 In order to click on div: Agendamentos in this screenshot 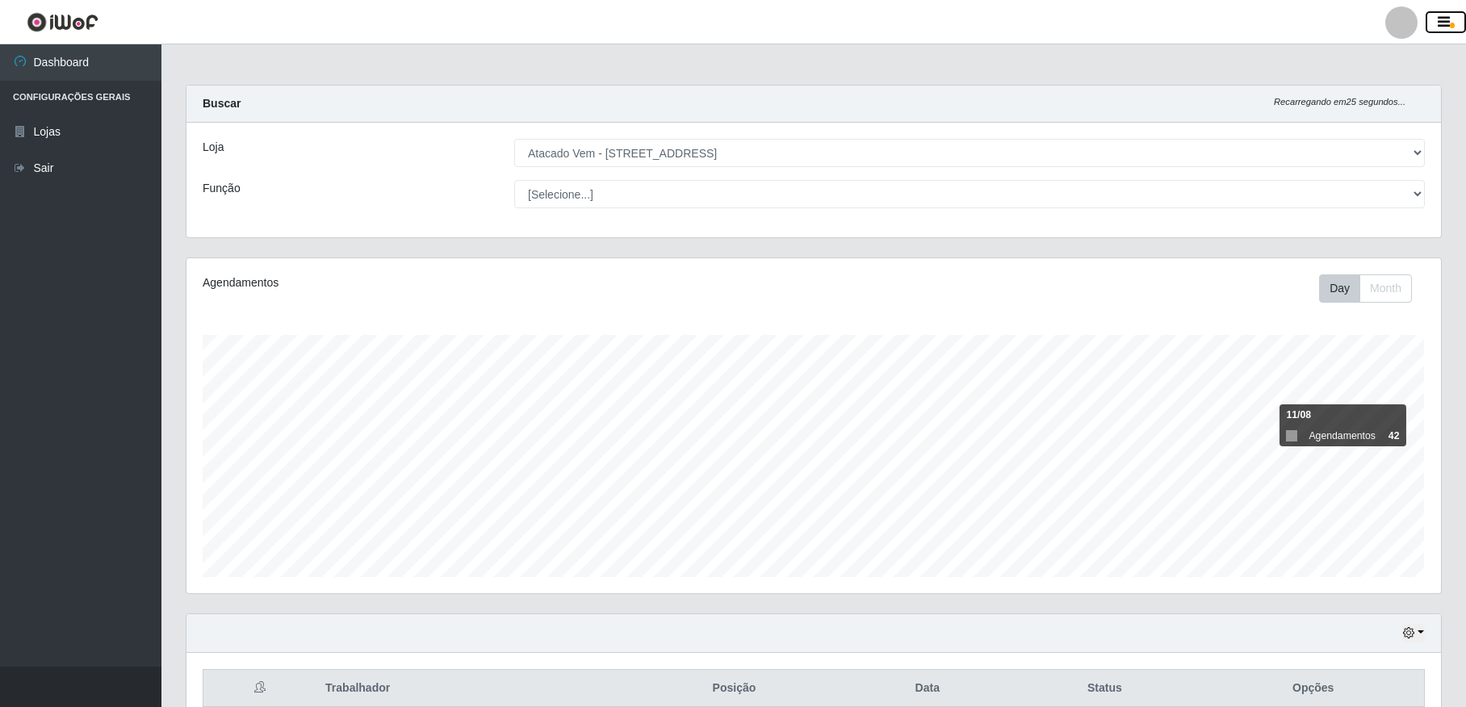, I will do `click(450, 282)`.